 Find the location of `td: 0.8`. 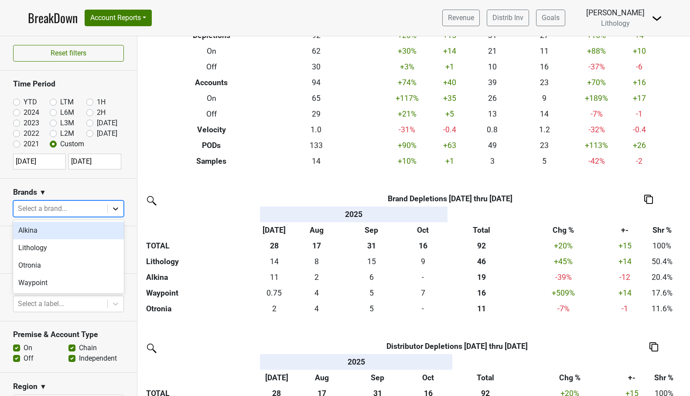

td: 0.8 is located at coordinates (493, 130).